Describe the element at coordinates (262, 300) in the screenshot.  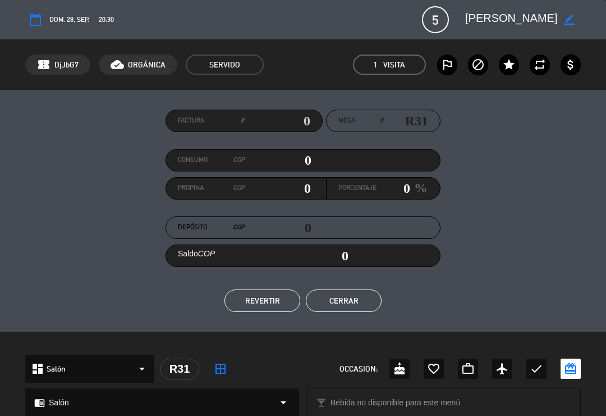
I see `button: REVERTIR` at that location.